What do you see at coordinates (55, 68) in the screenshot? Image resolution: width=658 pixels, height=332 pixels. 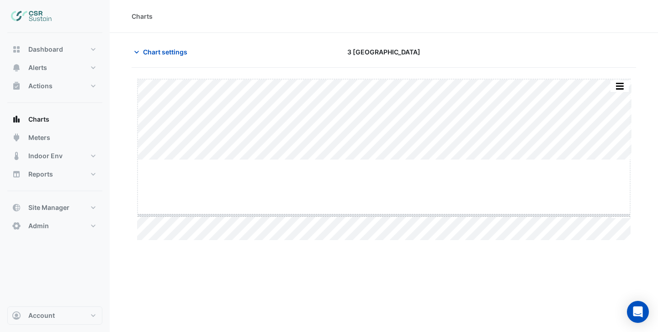 I see `button: Alerts` at bounding box center [55, 68].